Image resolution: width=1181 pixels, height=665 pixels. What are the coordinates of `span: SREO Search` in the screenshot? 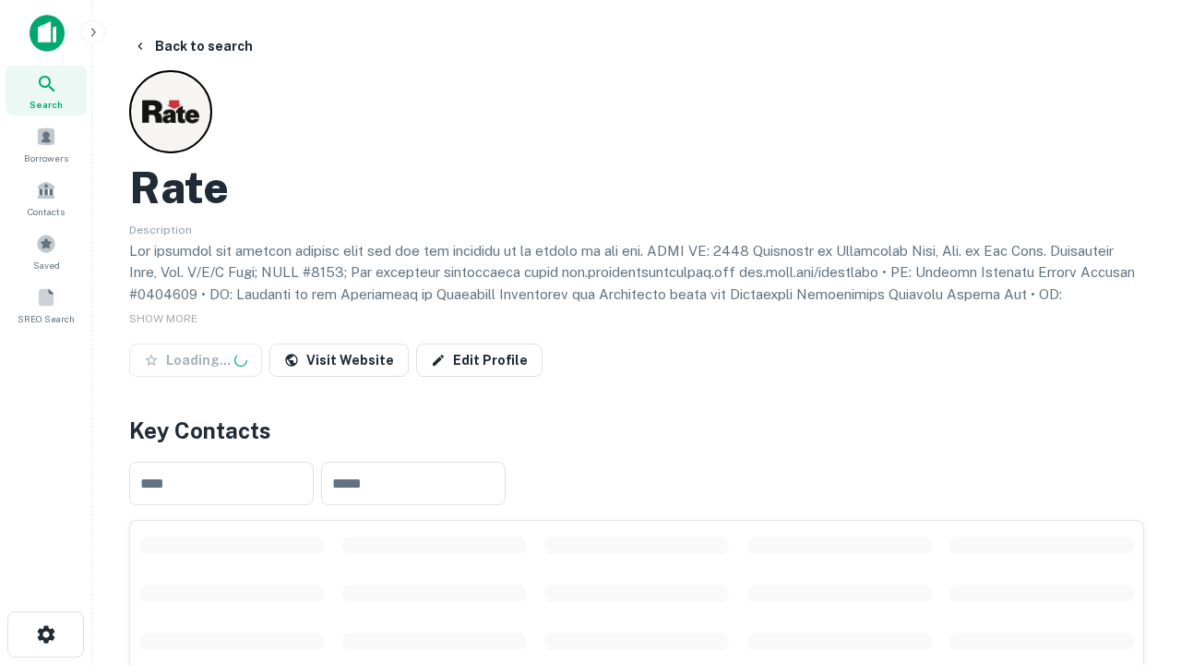 It's located at (46, 318).